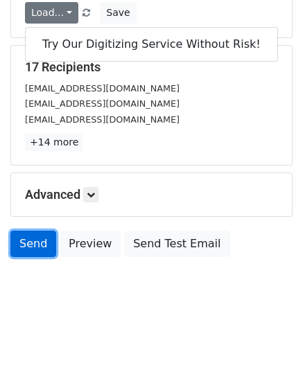 The image size is (303, 372). Describe the element at coordinates (51, 12) in the screenshot. I see `a: Load...` at that location.